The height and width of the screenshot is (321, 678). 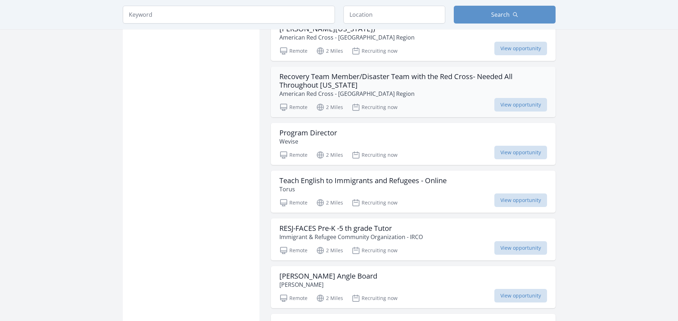 What do you see at coordinates (413, 239) in the screenshot?
I see `a: RESJ-FACES Pre-K -5 th grade Tutor Immigrant & Refugee Community Organization - IRCO Remote 2 Mil...` at bounding box center [413, 239].